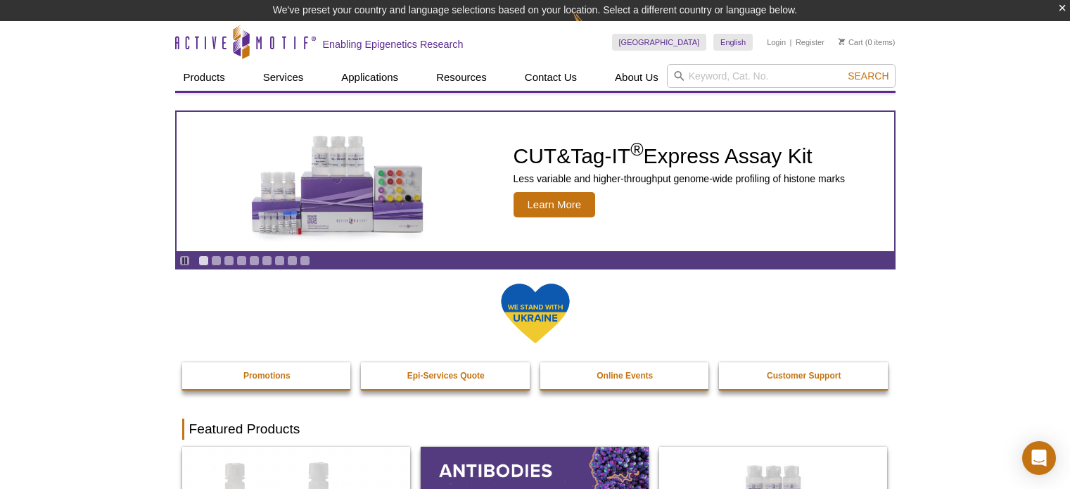  Describe the element at coordinates (184, 260) in the screenshot. I see `a: Toggle autoplay` at that location.